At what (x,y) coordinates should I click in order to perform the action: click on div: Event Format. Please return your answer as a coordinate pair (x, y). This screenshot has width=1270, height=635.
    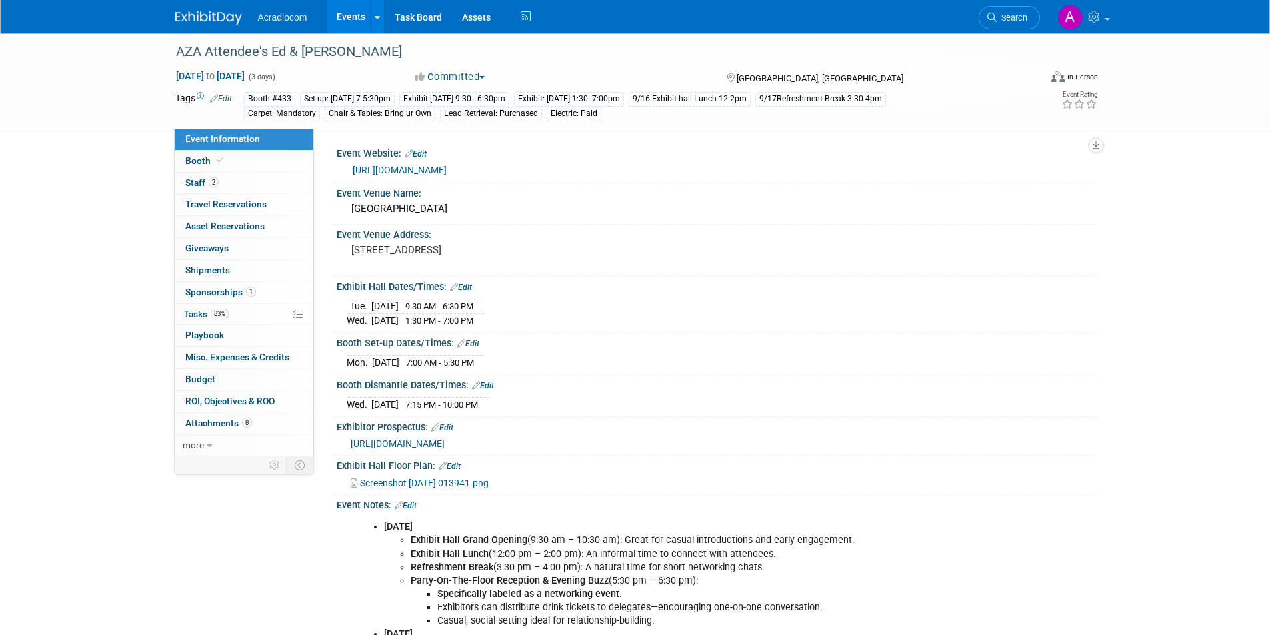
    Looking at the image, I should click on (1030, 79).